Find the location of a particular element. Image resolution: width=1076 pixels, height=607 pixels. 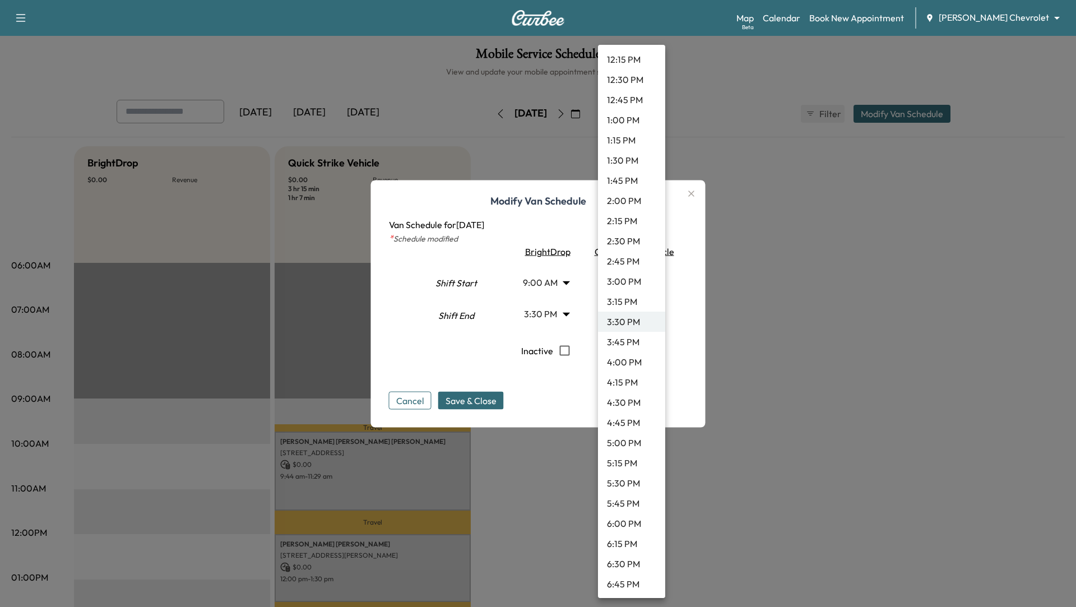

li: 4:45 PM is located at coordinates (631, 422).